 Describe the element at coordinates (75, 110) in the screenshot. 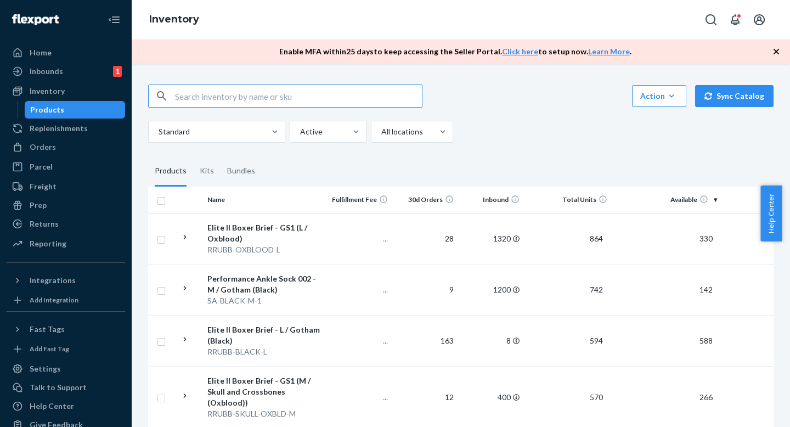

I see `a: Products` at that location.